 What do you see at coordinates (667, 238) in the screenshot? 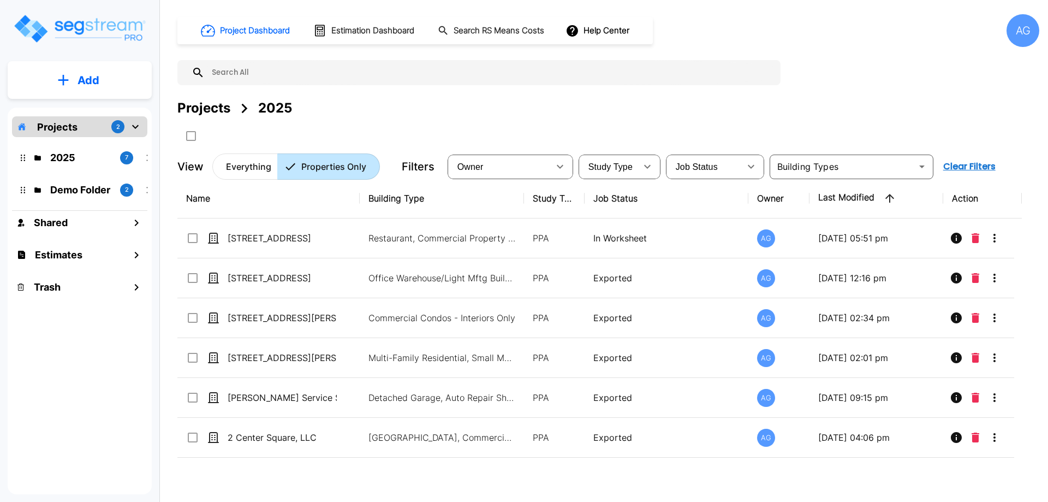
I see `p: In Worksheet` at bounding box center [667, 238].